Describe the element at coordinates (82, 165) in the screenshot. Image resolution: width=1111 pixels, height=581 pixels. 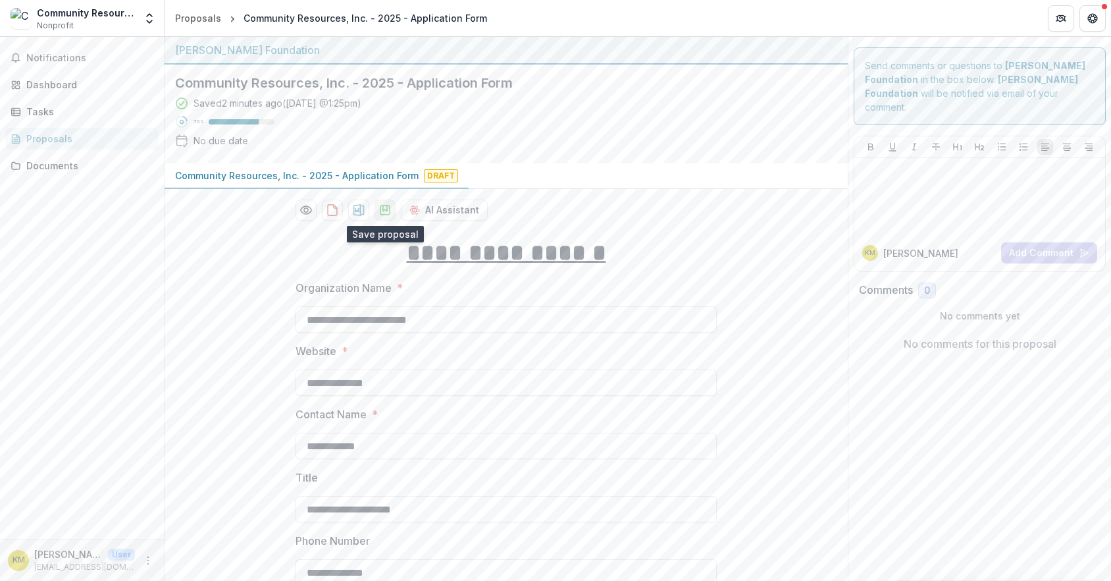
I see `a: Documents` at that location.